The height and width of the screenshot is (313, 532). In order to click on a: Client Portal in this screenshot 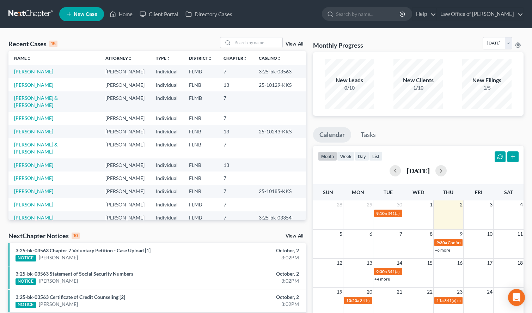, I will do `click(159, 14)`.